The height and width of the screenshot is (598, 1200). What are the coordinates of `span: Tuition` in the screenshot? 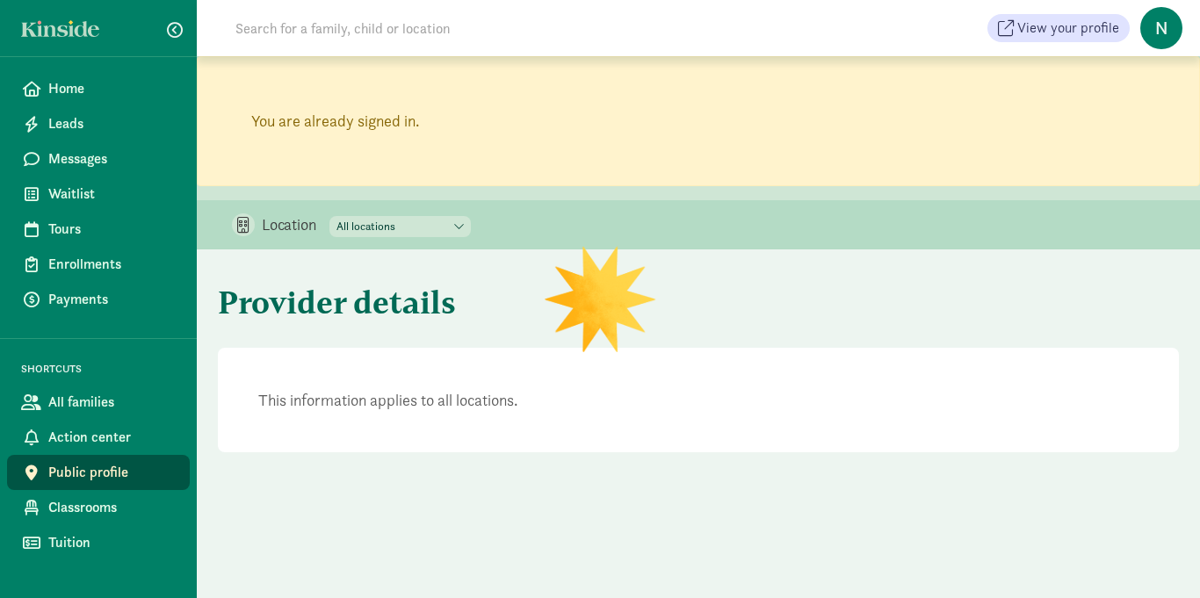 It's located at (112, 543).